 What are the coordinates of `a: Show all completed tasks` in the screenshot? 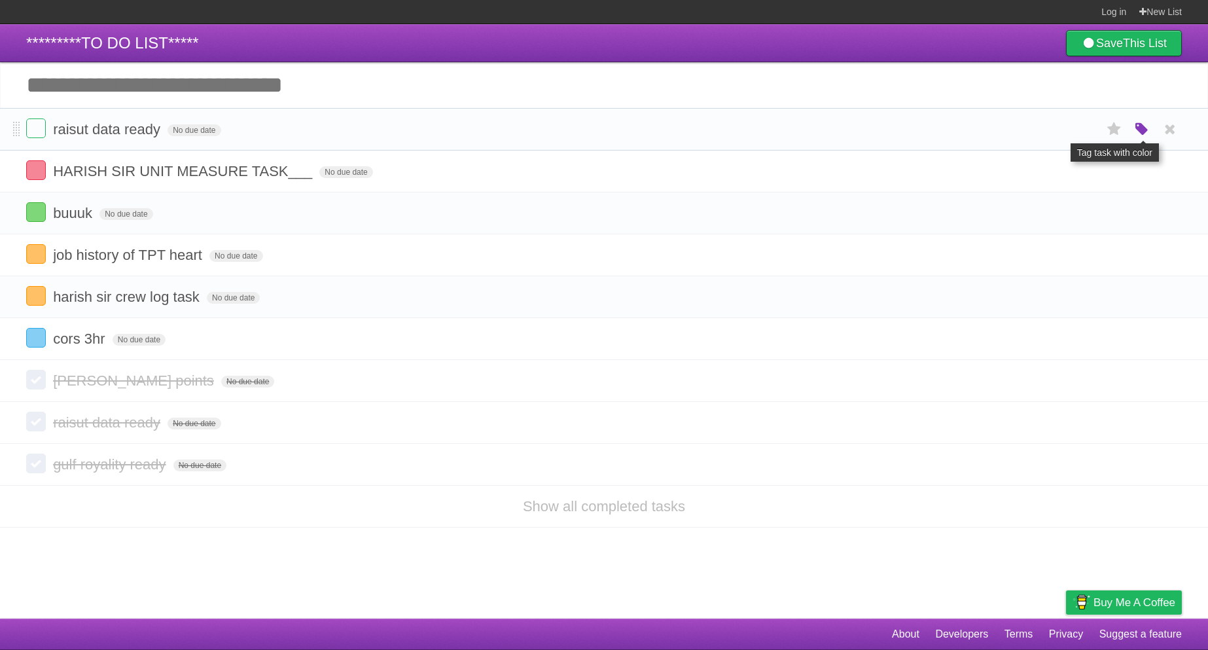 It's located at (604, 506).